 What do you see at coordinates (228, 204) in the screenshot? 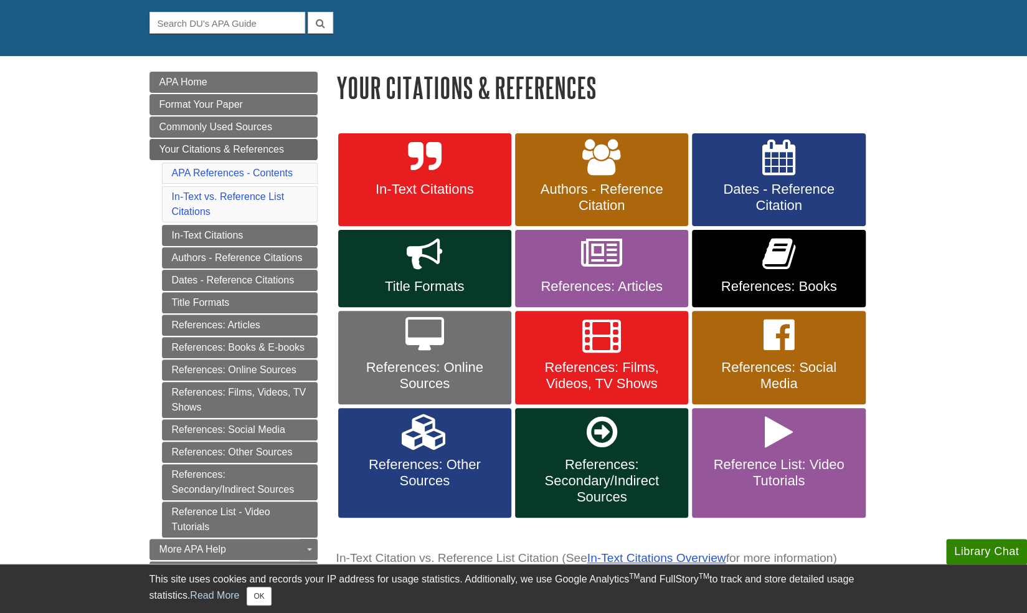
I see `a: In-Text vs. Reference List Citations` at bounding box center [228, 204].